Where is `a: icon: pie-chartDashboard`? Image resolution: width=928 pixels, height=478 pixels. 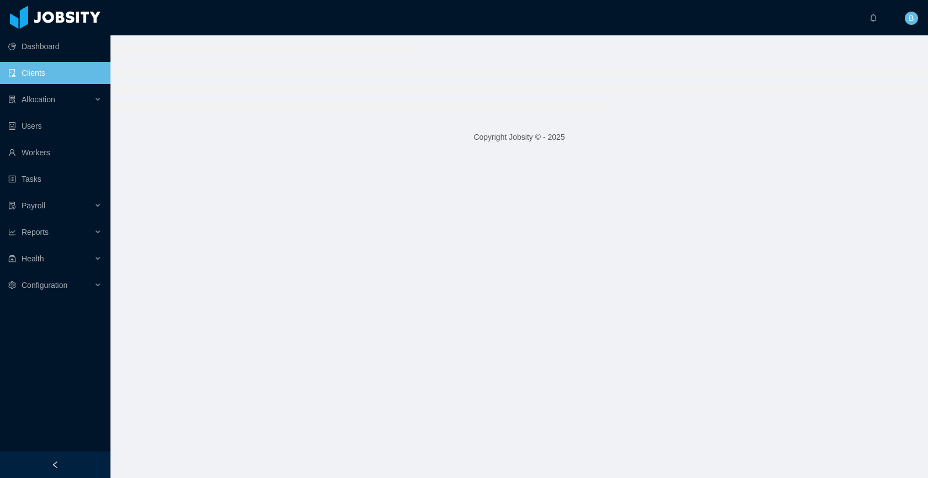
a: icon: pie-chartDashboard is located at coordinates (55, 46).